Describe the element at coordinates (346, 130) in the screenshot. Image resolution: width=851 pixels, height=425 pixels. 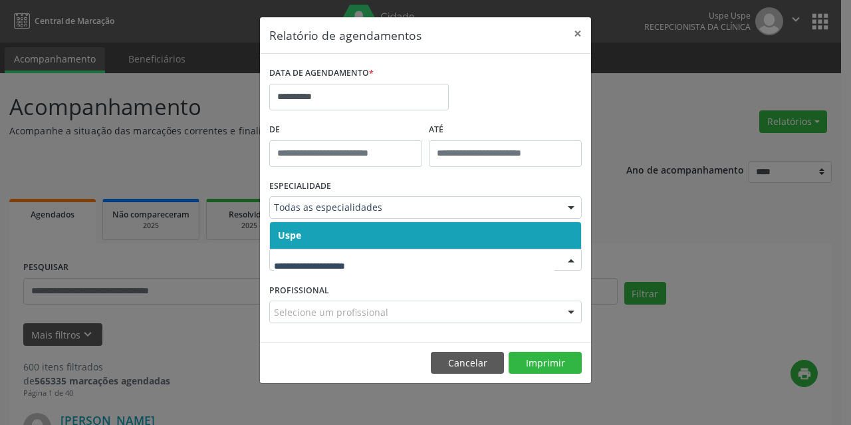
I see `label: De` at that location.